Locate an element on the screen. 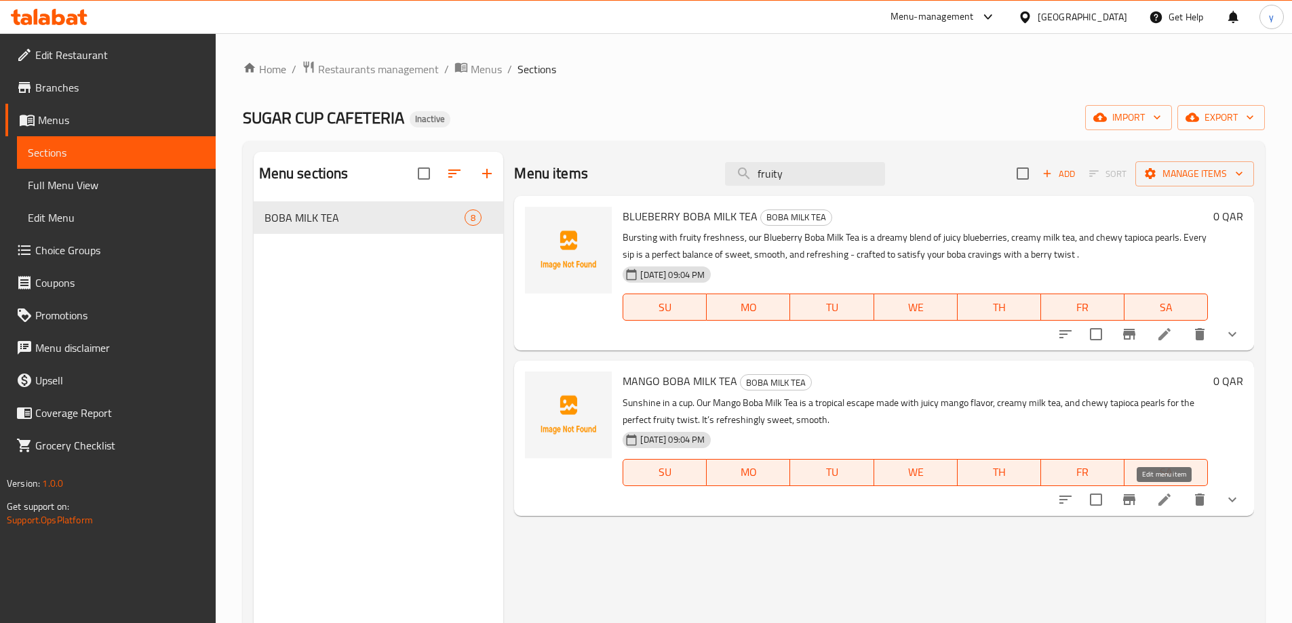 The height and width of the screenshot is (623, 1292). span: Get support on: is located at coordinates (38, 506).